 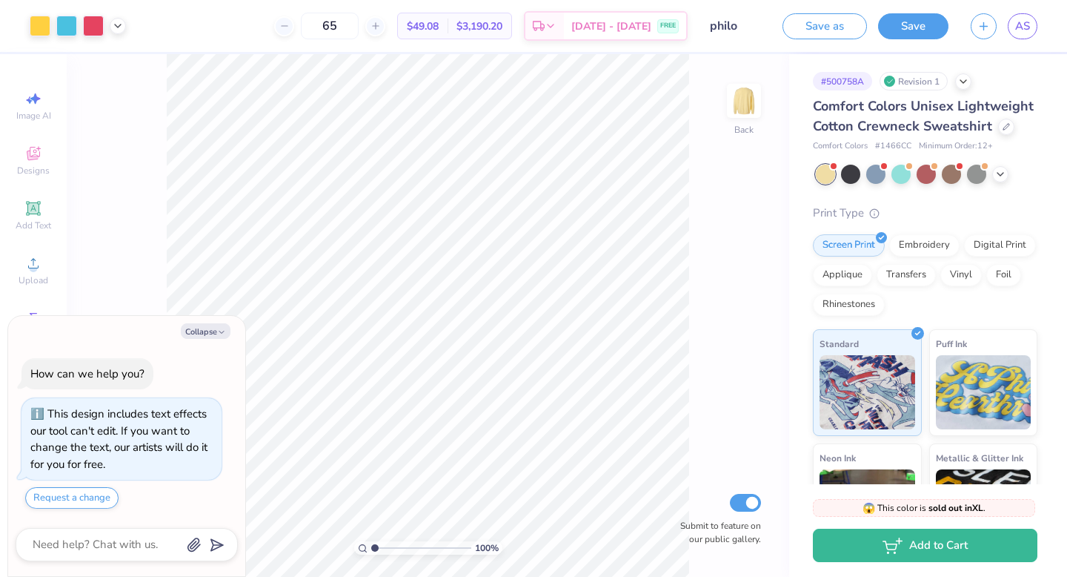 I want to click on span: Designs, so click(x=33, y=170).